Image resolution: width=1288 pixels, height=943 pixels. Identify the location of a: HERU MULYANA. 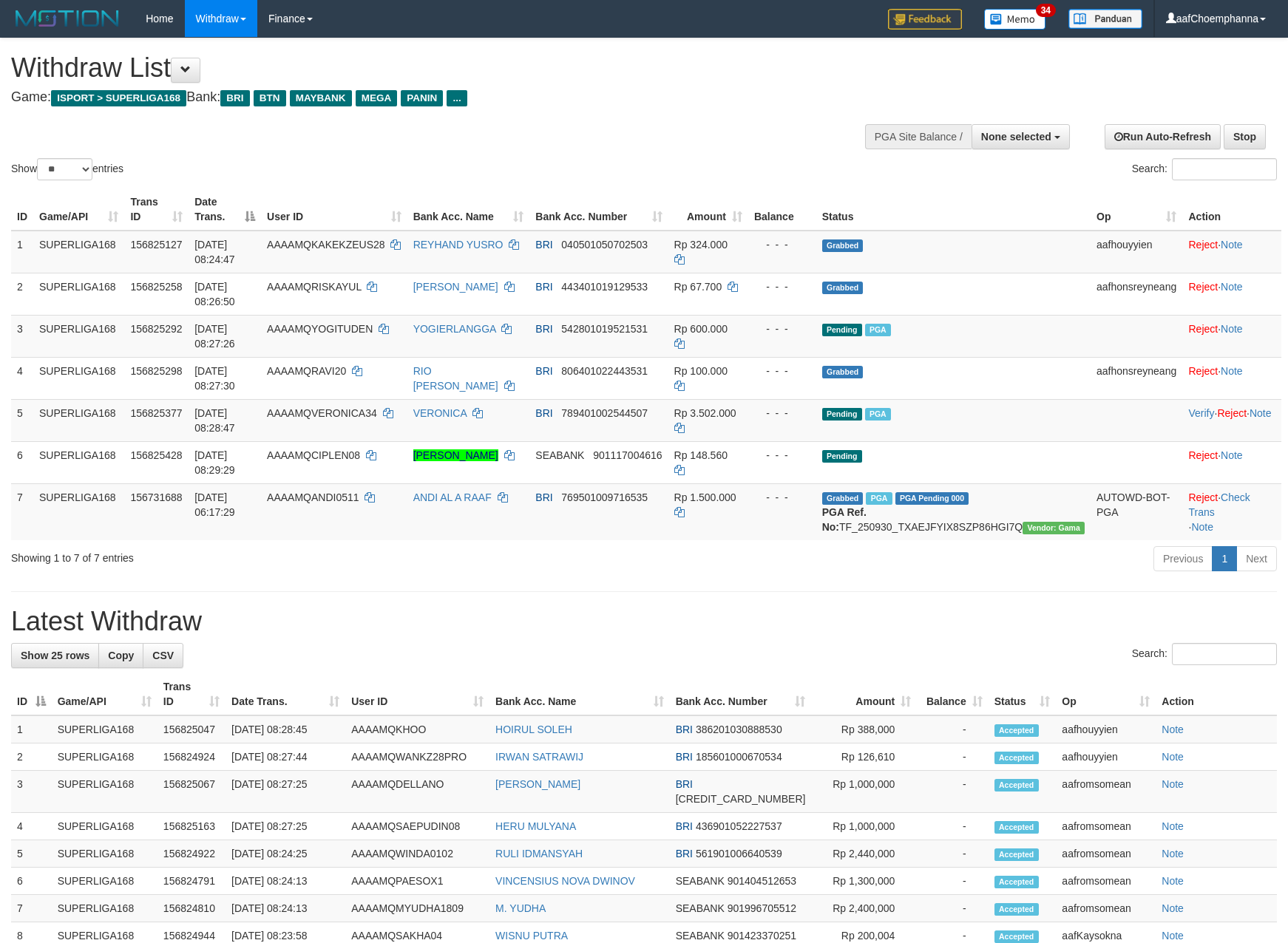
(535, 826).